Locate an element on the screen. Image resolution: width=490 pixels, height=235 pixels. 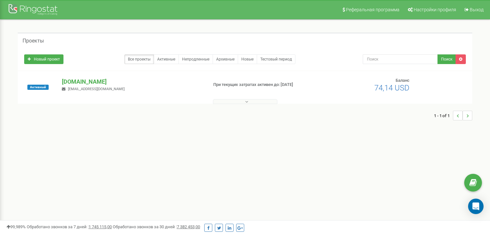
a: Новый проект is located at coordinates (44, 59).